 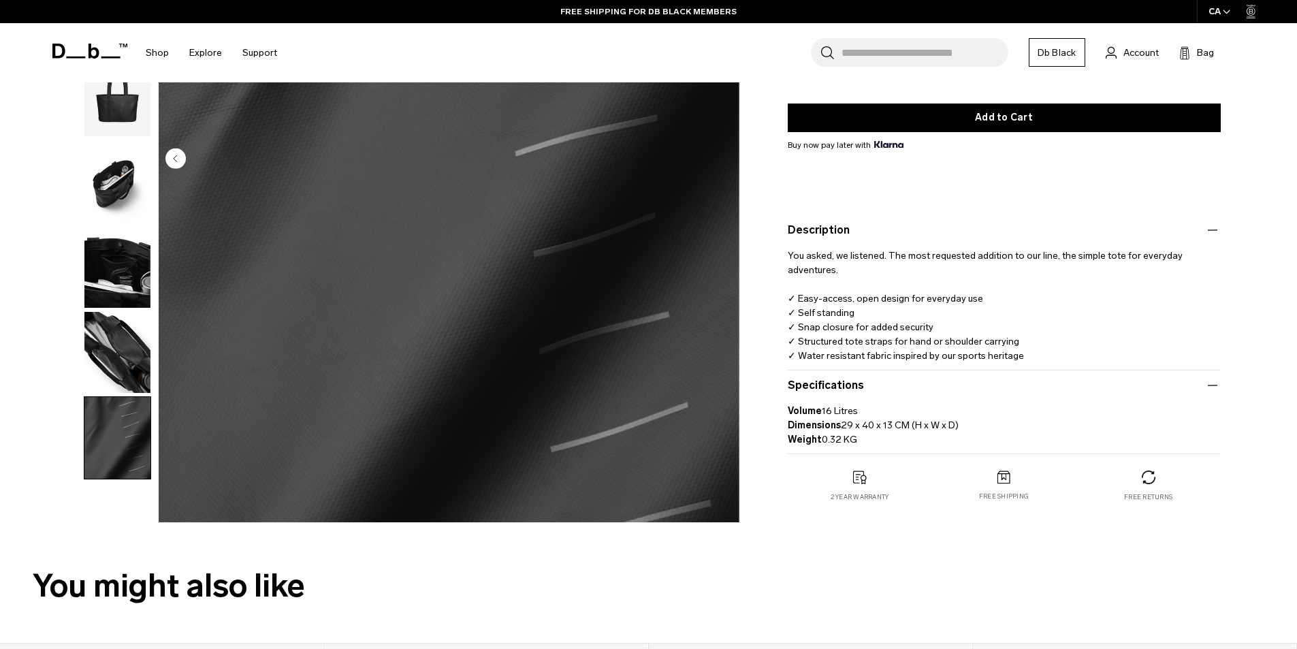 I want to click on nav: Main Navigation, so click(x=211, y=52).